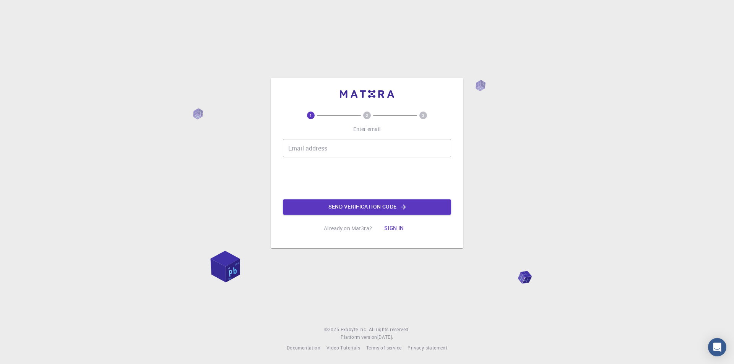 The height and width of the screenshot is (364, 734). What do you see at coordinates (428, 348) in the screenshot?
I see `a: Privacy statement` at bounding box center [428, 348].